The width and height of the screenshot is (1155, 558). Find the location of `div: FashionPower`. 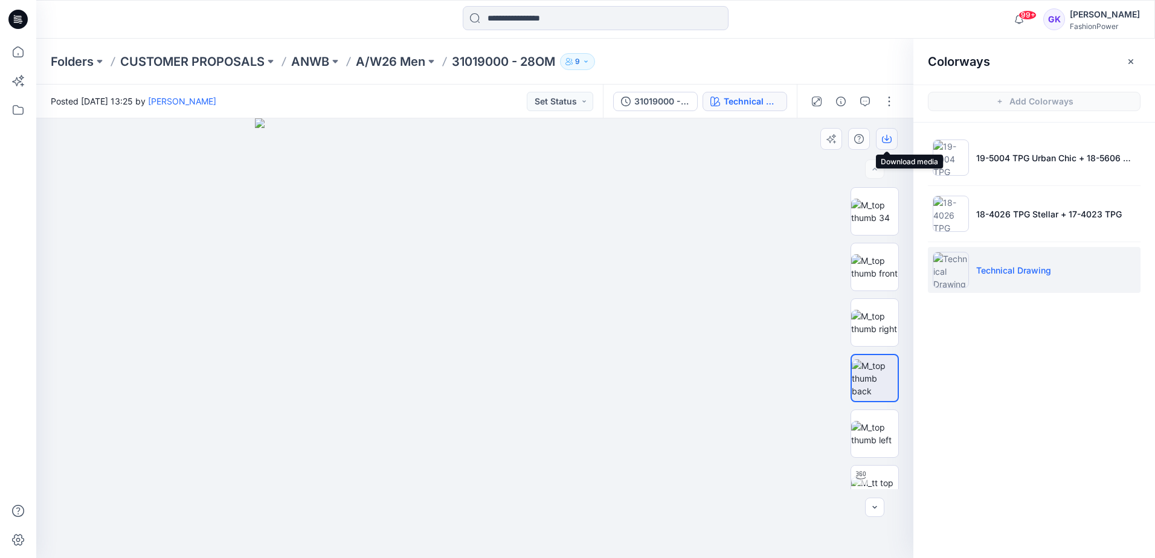

div: FashionPower is located at coordinates (1104, 26).